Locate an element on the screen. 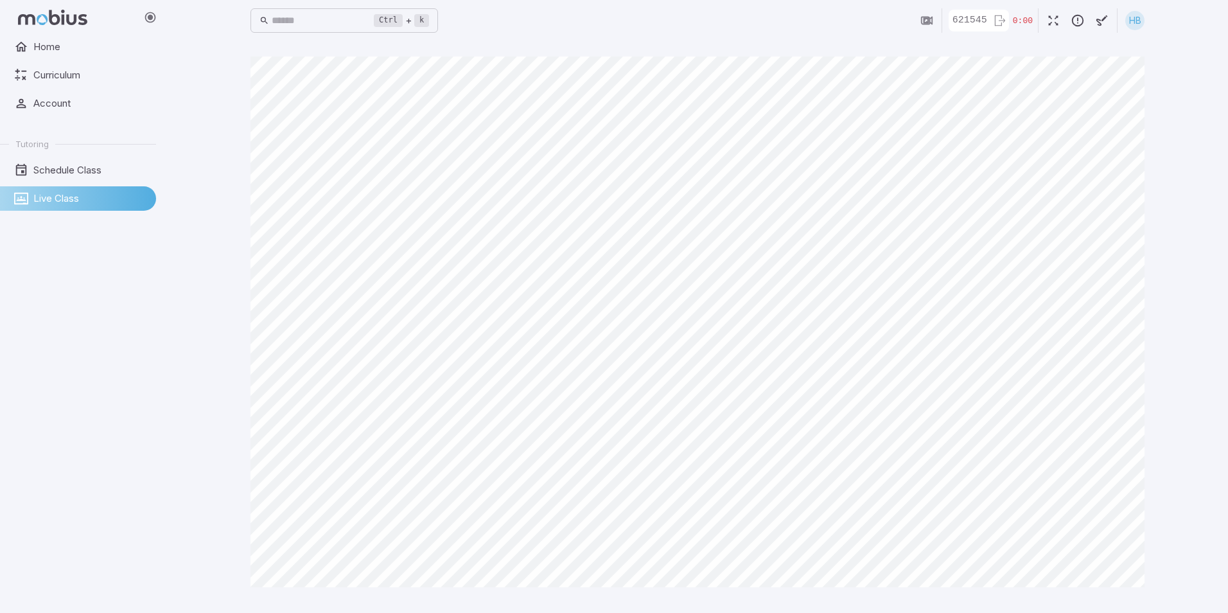  kbd: Ctrl is located at coordinates (388, 21).